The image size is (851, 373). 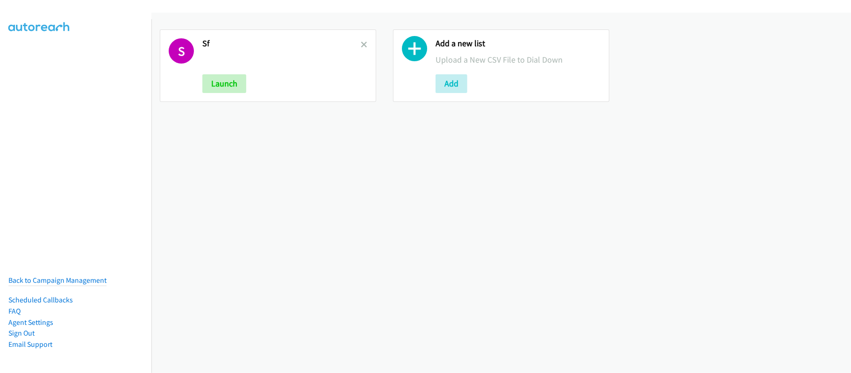 I want to click on a: FAQ, so click(x=14, y=311).